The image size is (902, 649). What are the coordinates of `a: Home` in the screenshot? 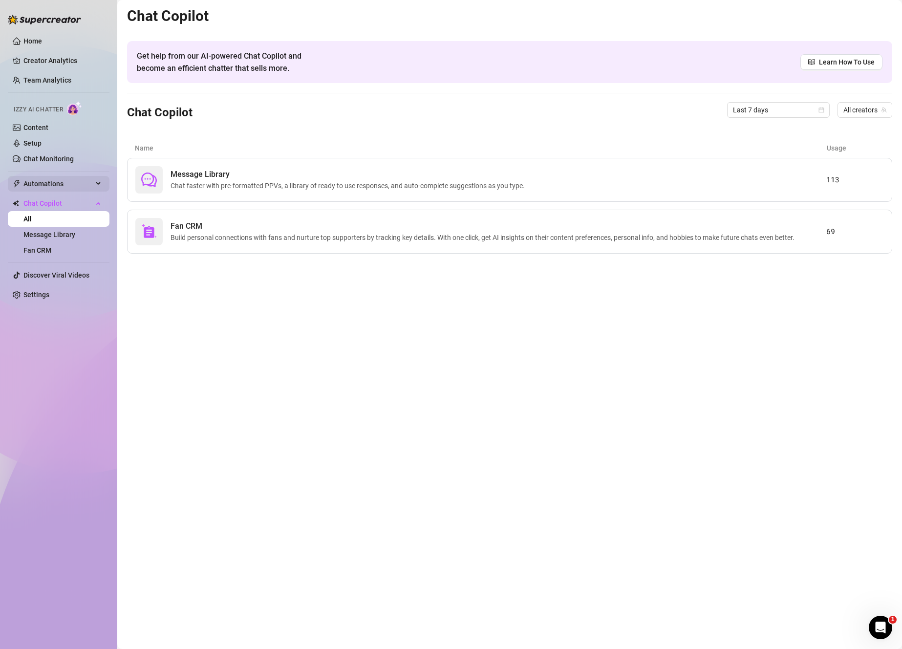 It's located at (33, 41).